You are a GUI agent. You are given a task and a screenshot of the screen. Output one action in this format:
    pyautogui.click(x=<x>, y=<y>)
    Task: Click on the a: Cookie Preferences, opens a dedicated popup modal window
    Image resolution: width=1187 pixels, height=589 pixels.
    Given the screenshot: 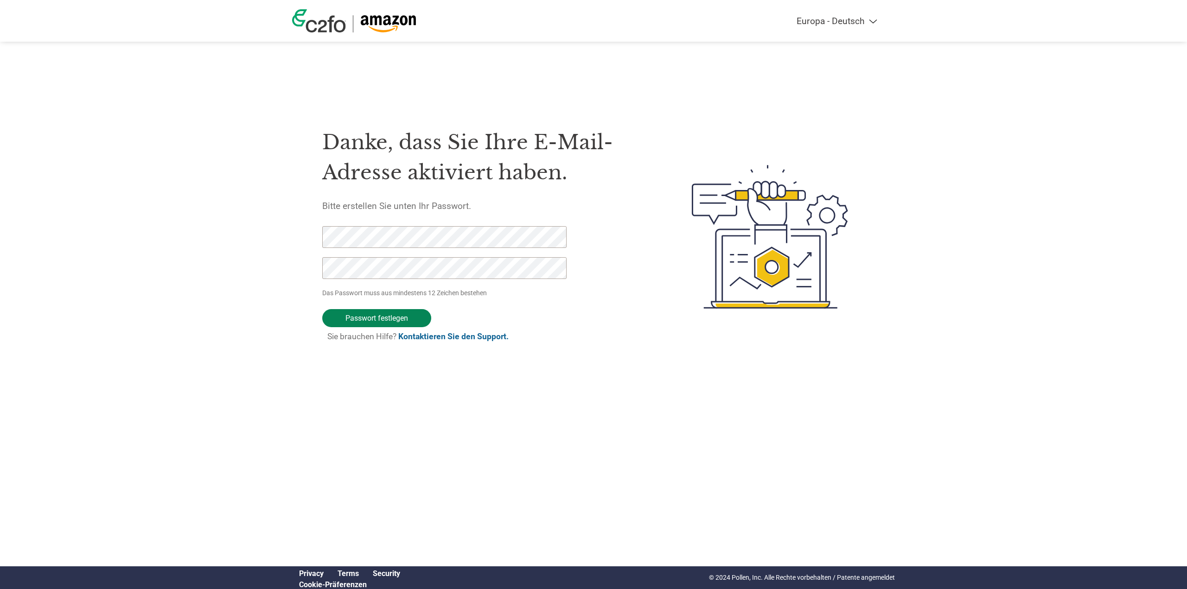 What is the action you would take?
    pyautogui.click(x=333, y=585)
    